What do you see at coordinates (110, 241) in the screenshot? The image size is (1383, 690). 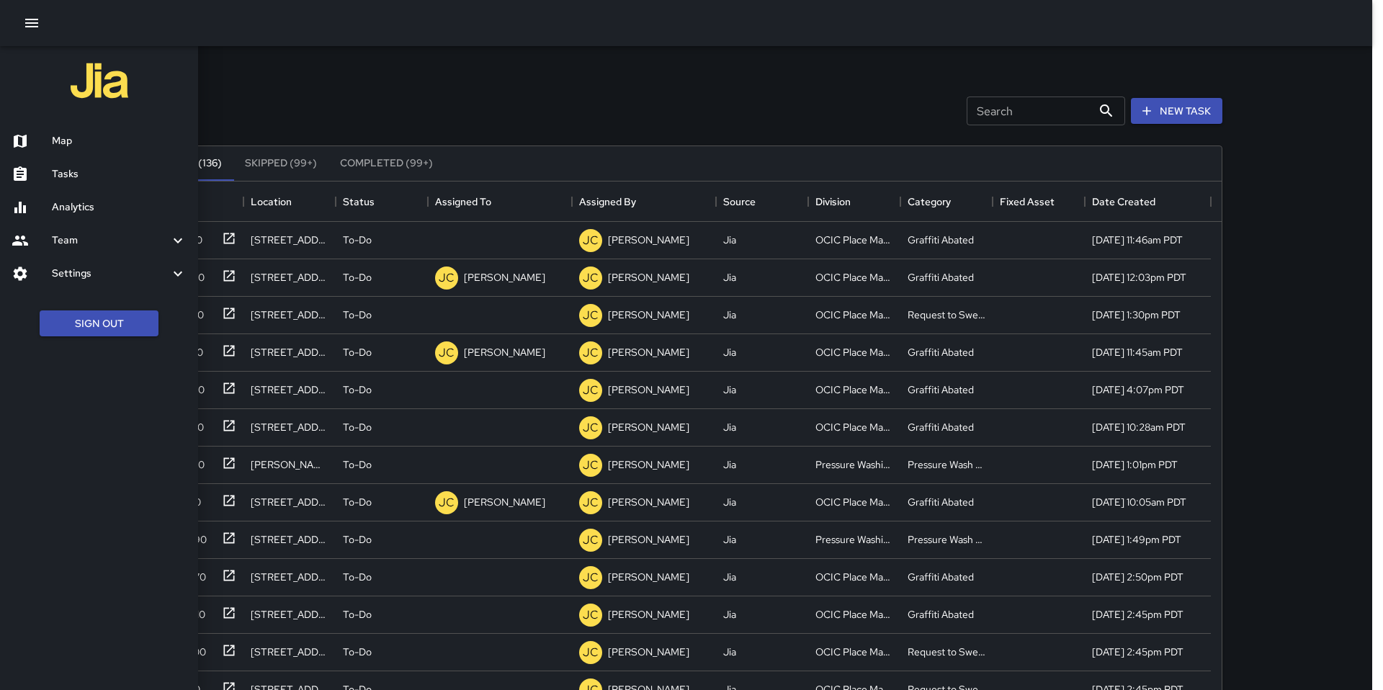 I see `h6: Team` at bounding box center [110, 241].